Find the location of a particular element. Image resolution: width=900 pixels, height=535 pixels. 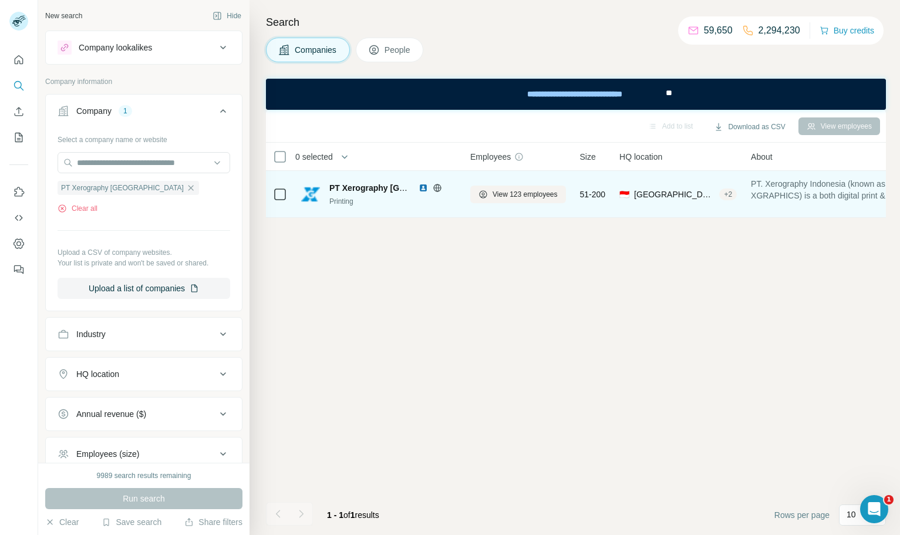

span: of is located at coordinates (347, 515).